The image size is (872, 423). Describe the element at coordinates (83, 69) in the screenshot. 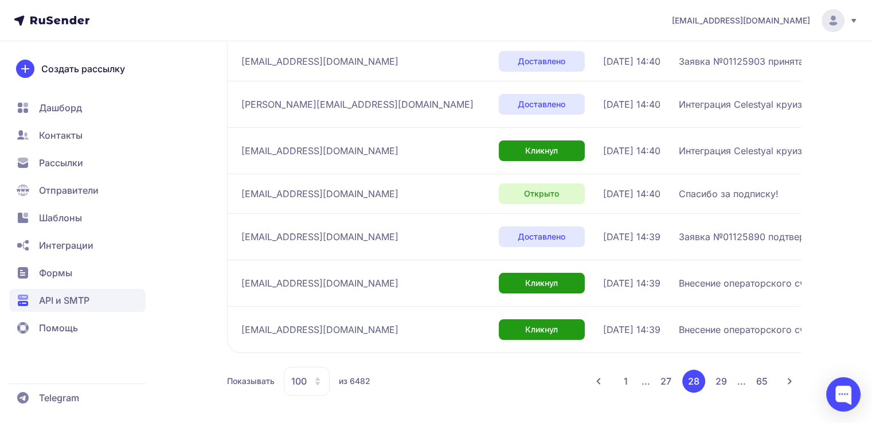

I see `span: Создать рассылку` at that location.